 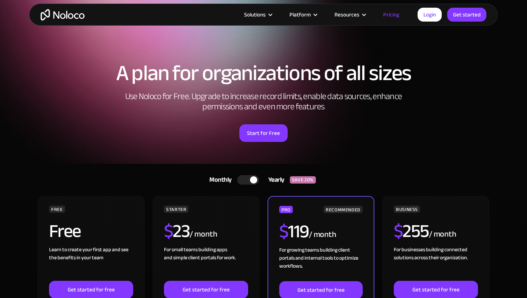 I want to click on div: PRO, so click(x=286, y=210).